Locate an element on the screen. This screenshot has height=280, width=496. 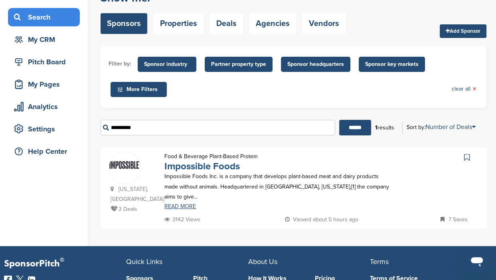
a: Deals is located at coordinates (226, 24).